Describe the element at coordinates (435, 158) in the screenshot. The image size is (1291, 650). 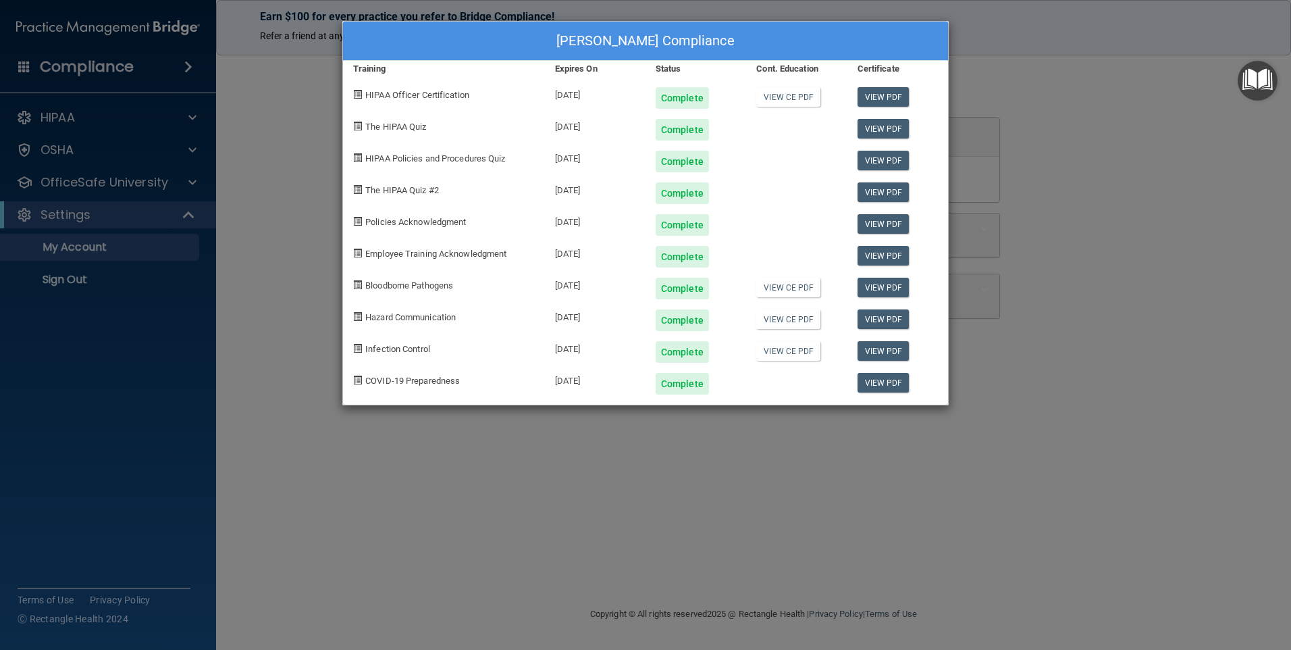
I see `span: HIPAA Policies and Procedures Quiz` at that location.